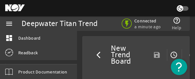 The height and width of the screenshot is (79, 195). I want to click on div: Deepwater Titan Trend, so click(59, 24).